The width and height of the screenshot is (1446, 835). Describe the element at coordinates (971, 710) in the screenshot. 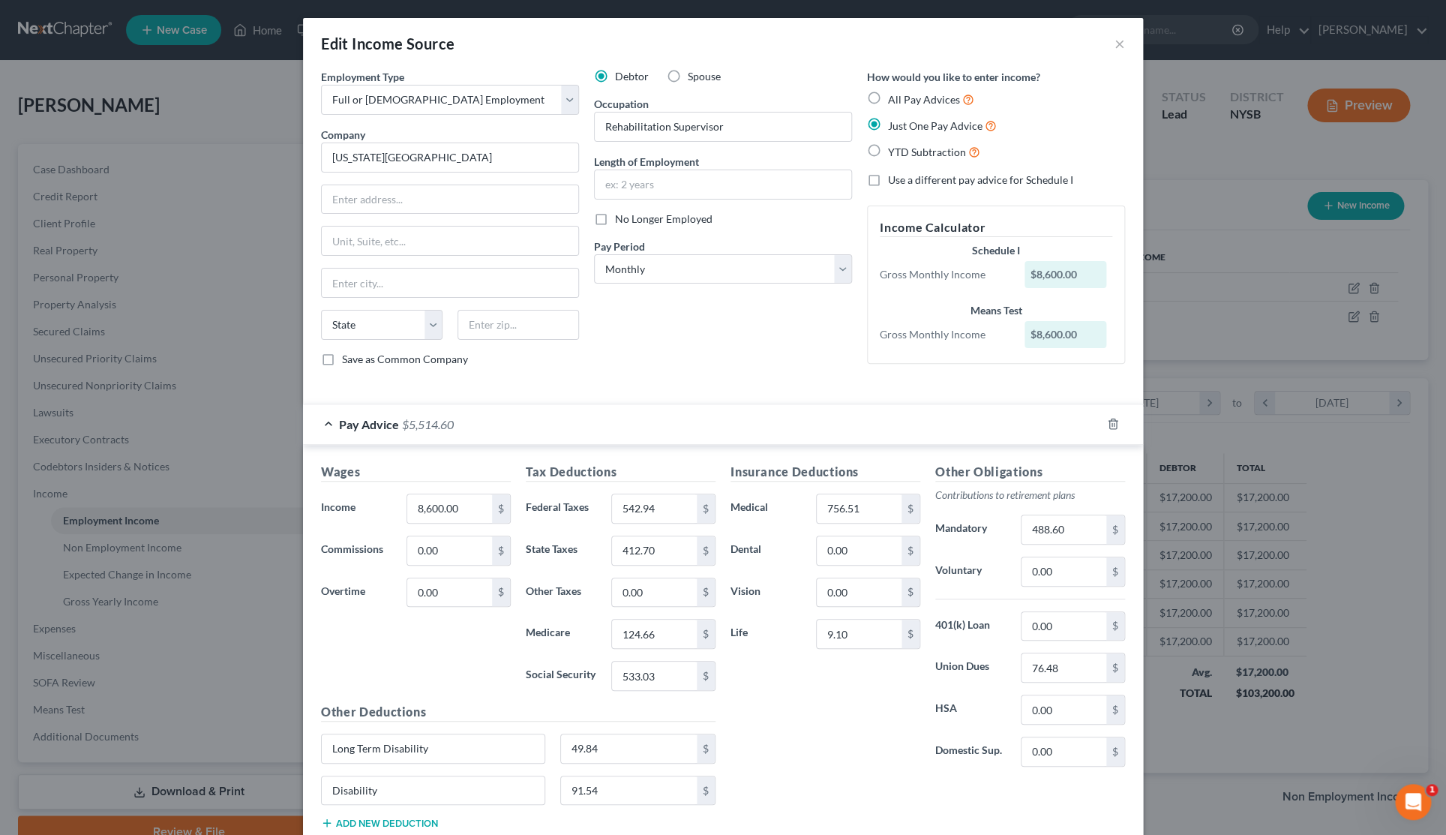

I see `label: HSA` at that location.